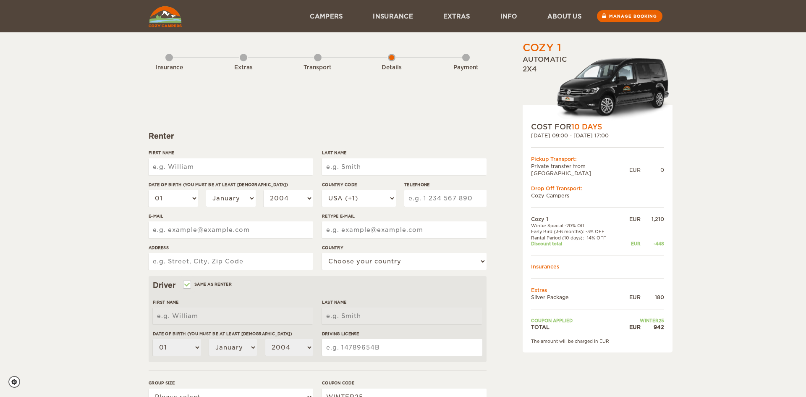  Describe the element at coordinates (231, 216) in the screenshot. I see `label: E-mail` at that location.